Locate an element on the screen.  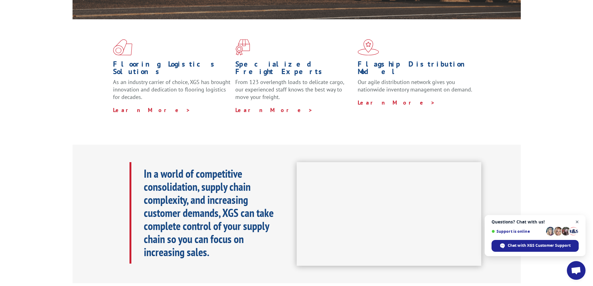
span: As an industry carrier of choice, XGS has brought innovation and dedication to flooring logistics... is located at coordinates (171, 89).